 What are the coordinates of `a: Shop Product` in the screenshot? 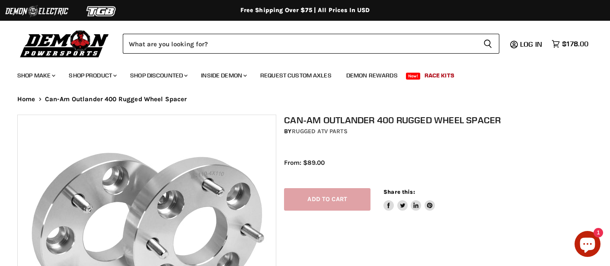 It's located at (92, 75).